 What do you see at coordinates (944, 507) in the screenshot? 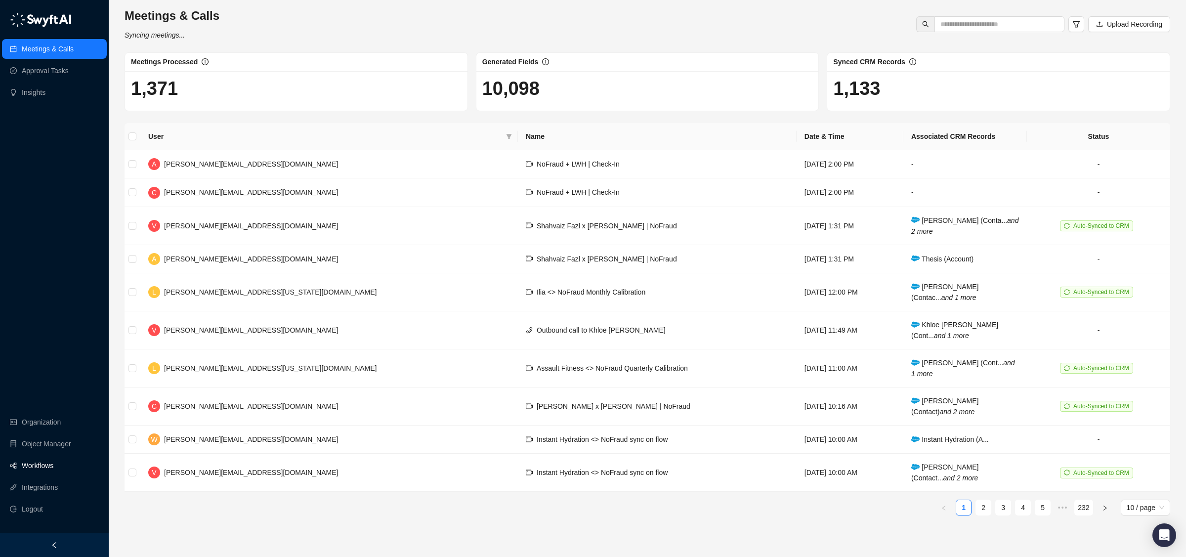
I see `button: left` at bounding box center [944, 507].